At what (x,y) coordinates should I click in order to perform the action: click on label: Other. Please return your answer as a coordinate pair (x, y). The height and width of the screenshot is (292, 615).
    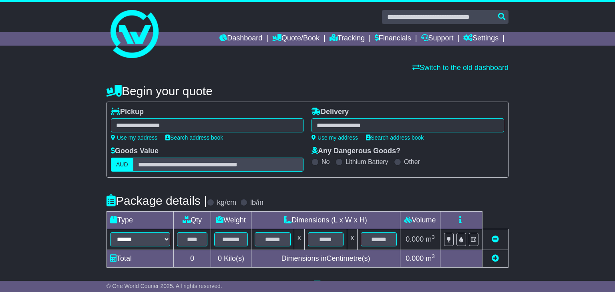
    Looking at the image, I should click on (412, 162).